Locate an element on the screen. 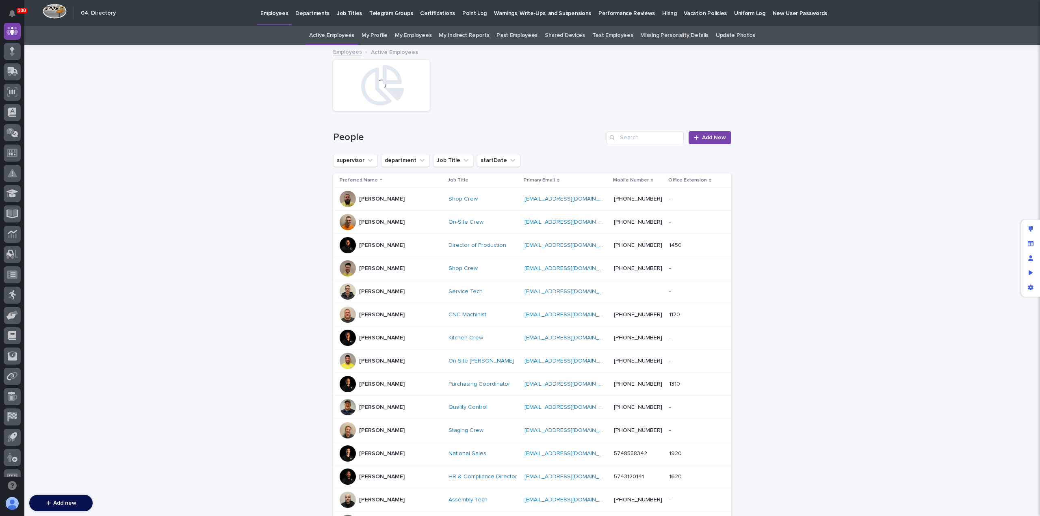 The width and height of the screenshot is (1040, 516). div: Edit layout is located at coordinates (1031, 229).